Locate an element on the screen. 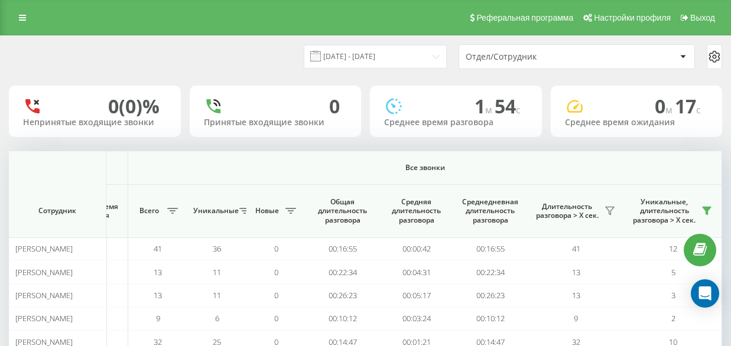 This screenshot has width=731, height=346. span: 17 is located at coordinates (688, 106).